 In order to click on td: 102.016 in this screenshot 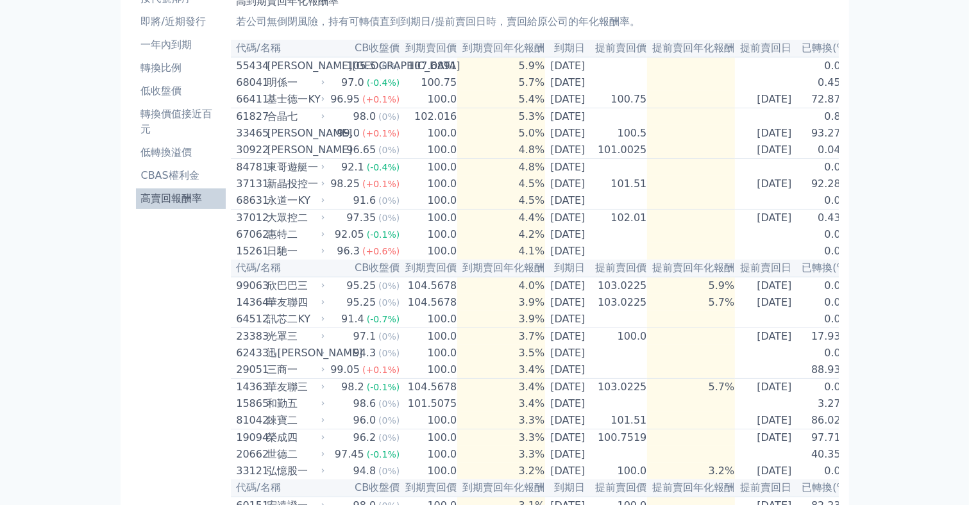, I will do `click(428, 117)`.